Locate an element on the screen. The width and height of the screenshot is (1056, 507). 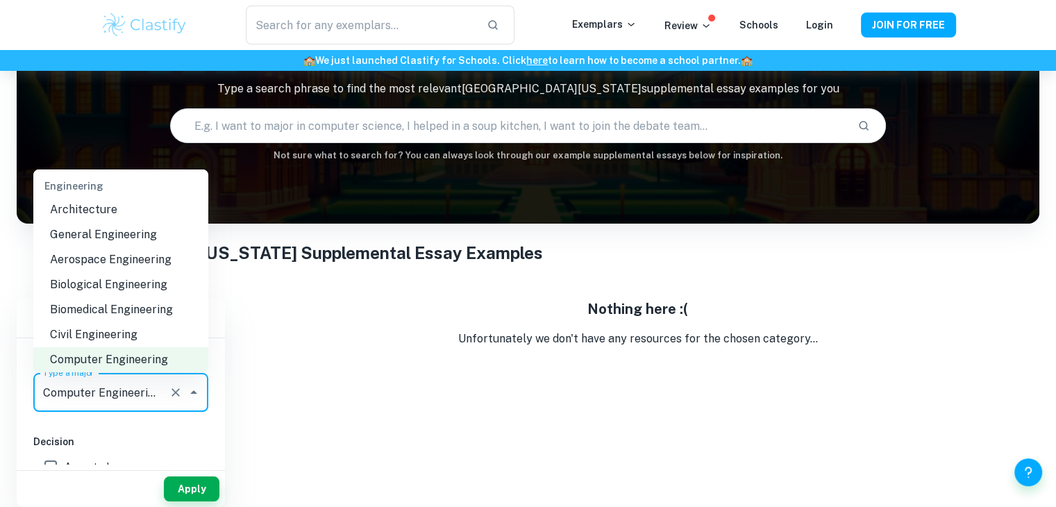
input: Search for any exemplars... is located at coordinates (360, 25).